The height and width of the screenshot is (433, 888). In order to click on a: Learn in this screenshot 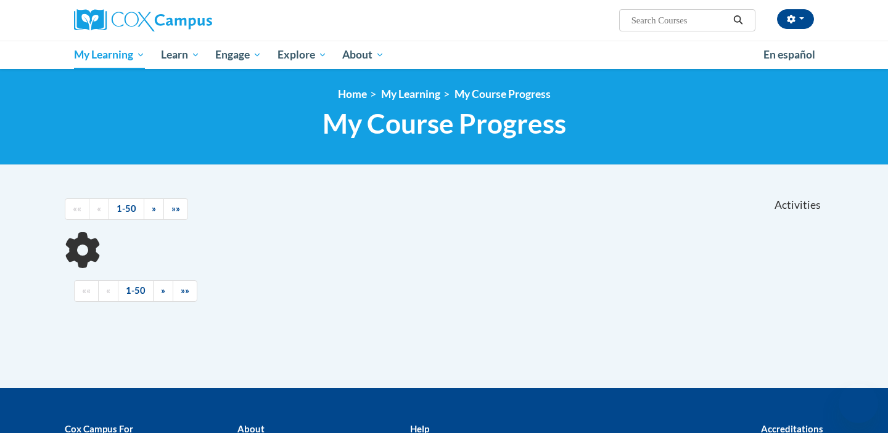, I will do `click(180, 55)`.